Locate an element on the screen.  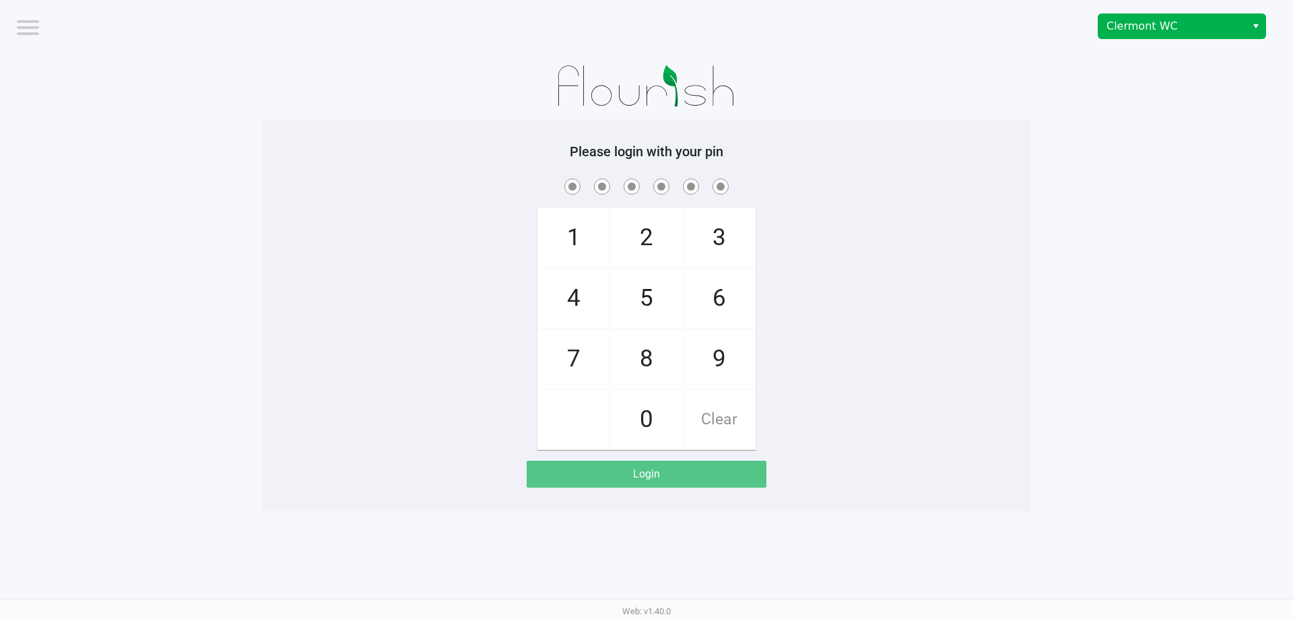
span: 5 is located at coordinates (647, 298).